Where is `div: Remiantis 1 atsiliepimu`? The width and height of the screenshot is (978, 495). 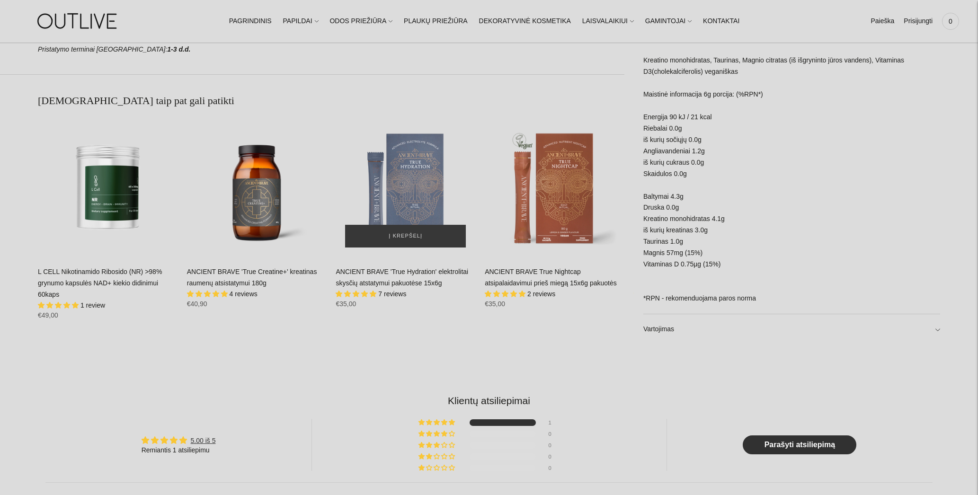 div: Remiantis 1 atsiliepimu is located at coordinates (179, 451).